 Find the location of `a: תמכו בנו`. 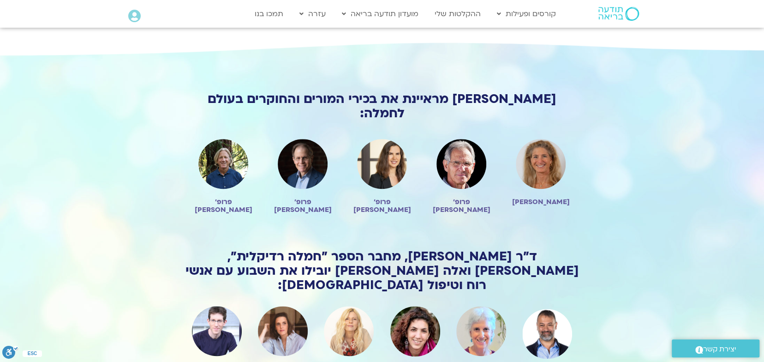

a: תמכו בנו is located at coordinates (269, 14).